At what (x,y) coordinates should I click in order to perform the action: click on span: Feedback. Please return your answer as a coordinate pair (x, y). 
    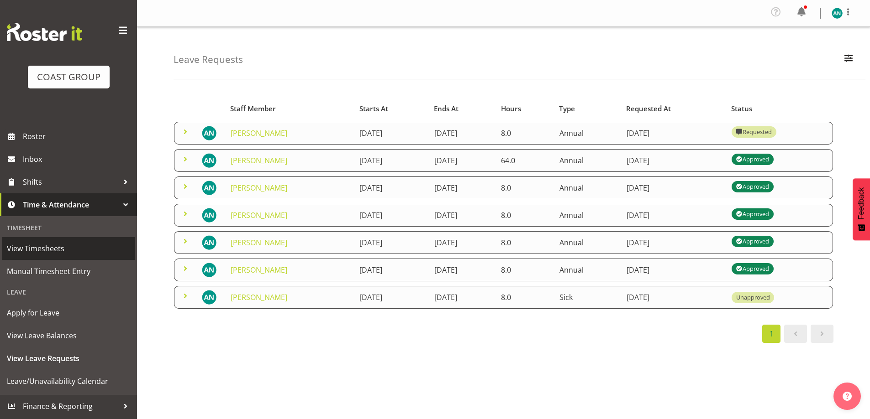
    Looking at the image, I should click on (861, 204).